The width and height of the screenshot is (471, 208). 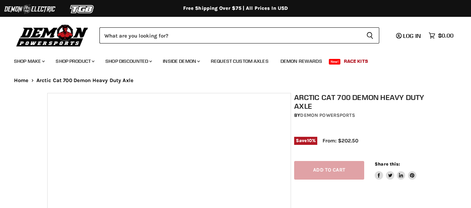 What do you see at coordinates (395, 170) in the screenshot?
I see `aside: Share this:` at bounding box center [395, 170].